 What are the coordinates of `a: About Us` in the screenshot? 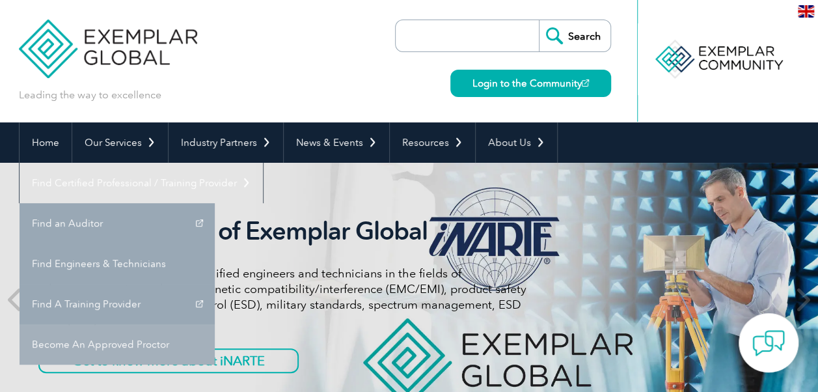 It's located at (516, 142).